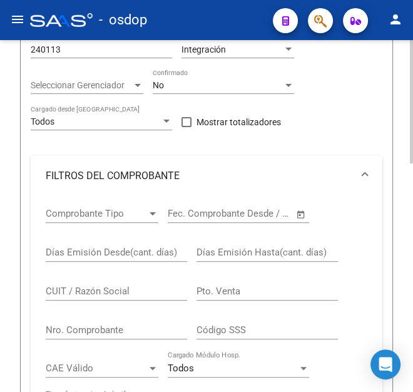 This screenshot has height=392, width=413. What do you see at coordinates (18, 19) in the screenshot?
I see `mat-icon: menu` at bounding box center [18, 19].